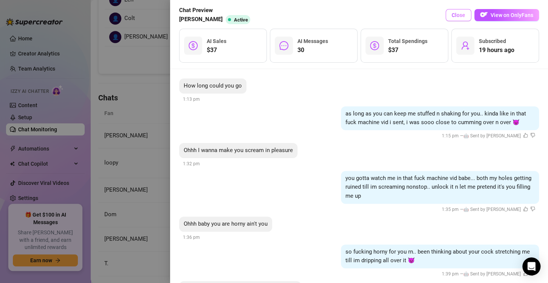 Image resolution: width=548 pixels, height=283 pixels. What do you see at coordinates (191, 164) in the screenshot?
I see `span: 1:32 pm` at bounding box center [191, 164].